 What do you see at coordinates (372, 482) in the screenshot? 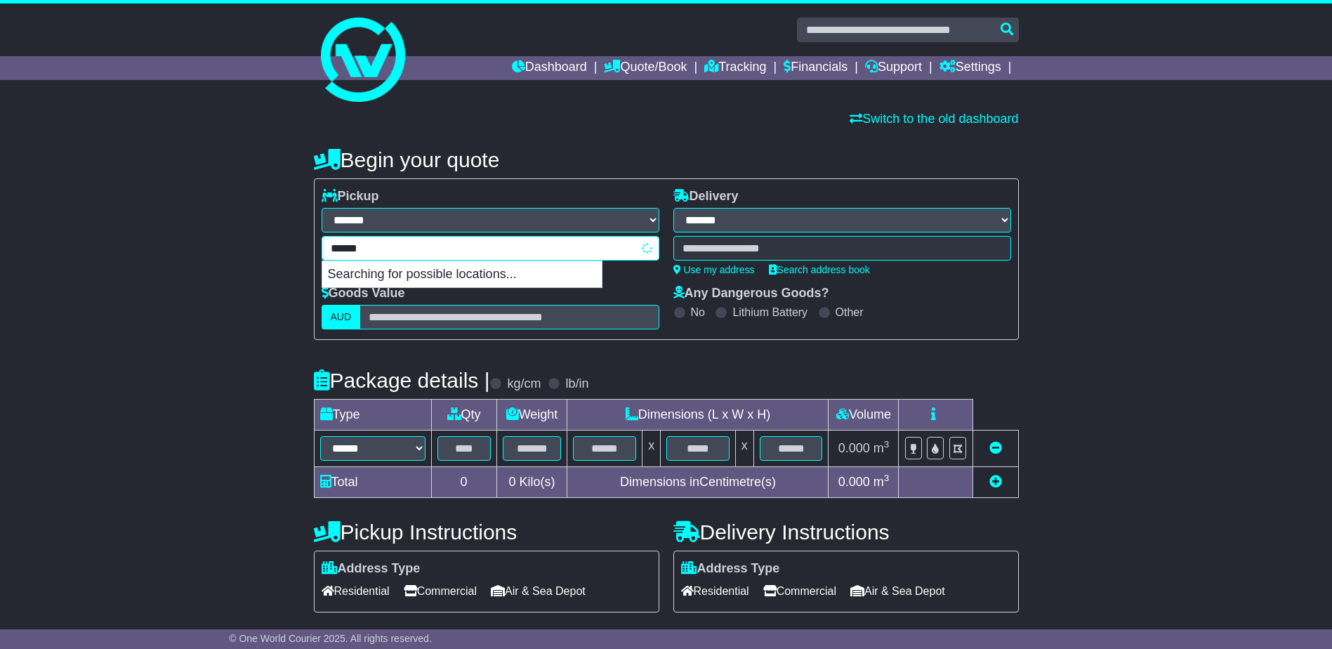
I see `td: Total` at bounding box center [372, 482].